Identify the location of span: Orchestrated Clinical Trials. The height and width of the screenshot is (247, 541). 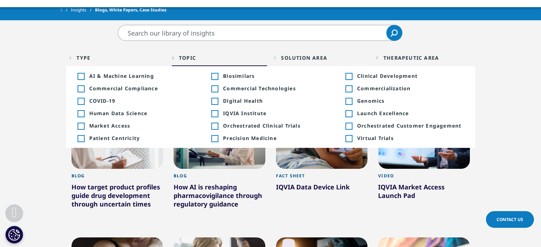
(276, 126).